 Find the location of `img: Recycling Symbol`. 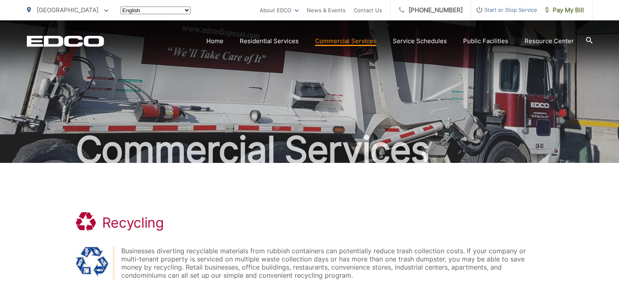

img: Recycling Symbol is located at coordinates (92, 262).